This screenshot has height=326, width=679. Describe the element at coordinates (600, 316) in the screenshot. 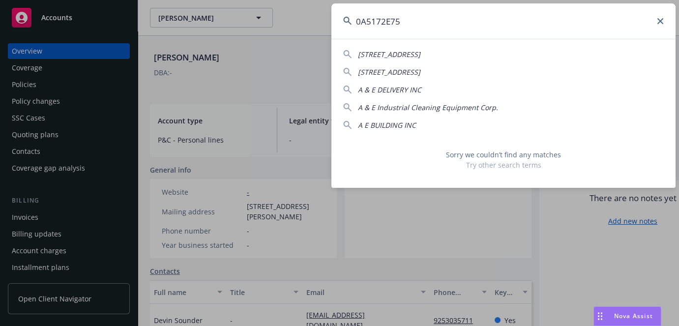

I see `div: Drag to move` at that location.